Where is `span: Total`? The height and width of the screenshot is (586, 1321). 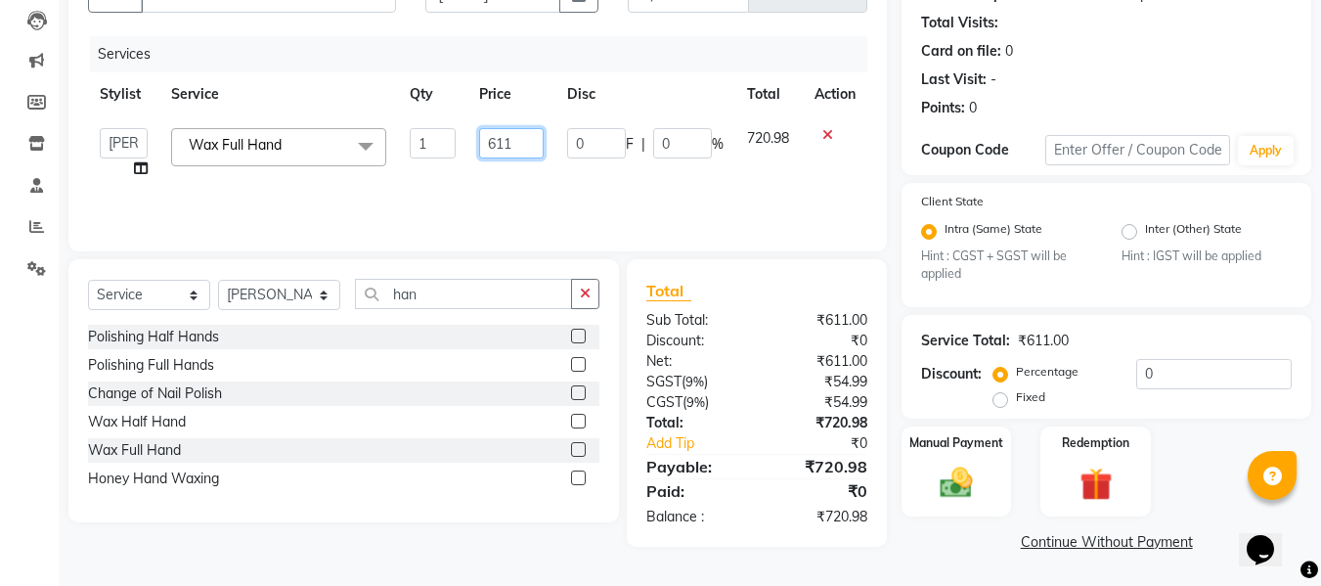
span: Total is located at coordinates (669, 290).